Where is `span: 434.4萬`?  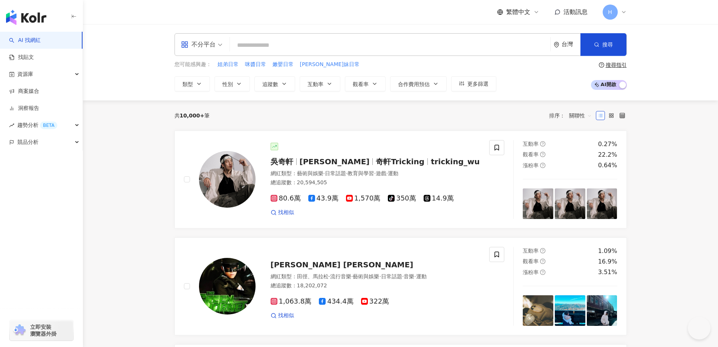 span: 434.4萬 is located at coordinates (336, 301).